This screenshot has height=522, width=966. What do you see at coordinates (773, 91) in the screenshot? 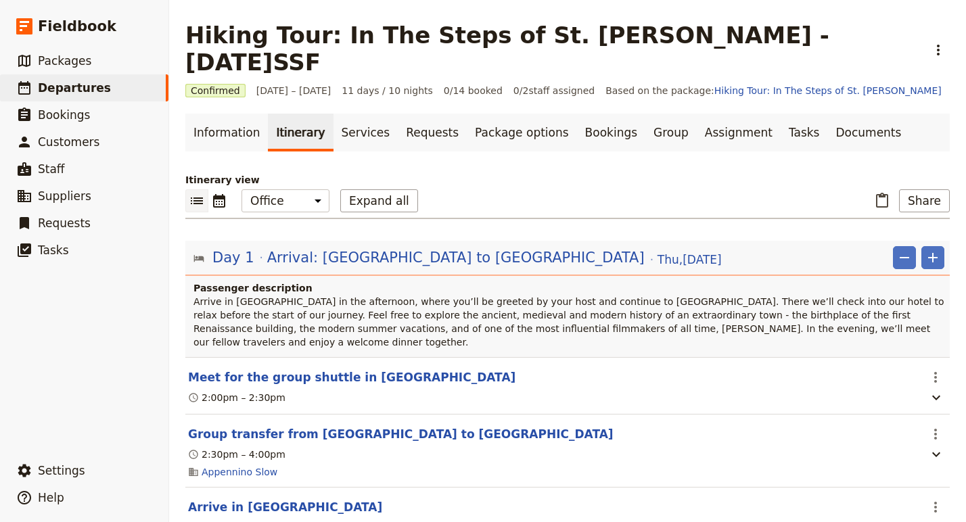
I see `span: Based on the package:` at bounding box center [773, 91].